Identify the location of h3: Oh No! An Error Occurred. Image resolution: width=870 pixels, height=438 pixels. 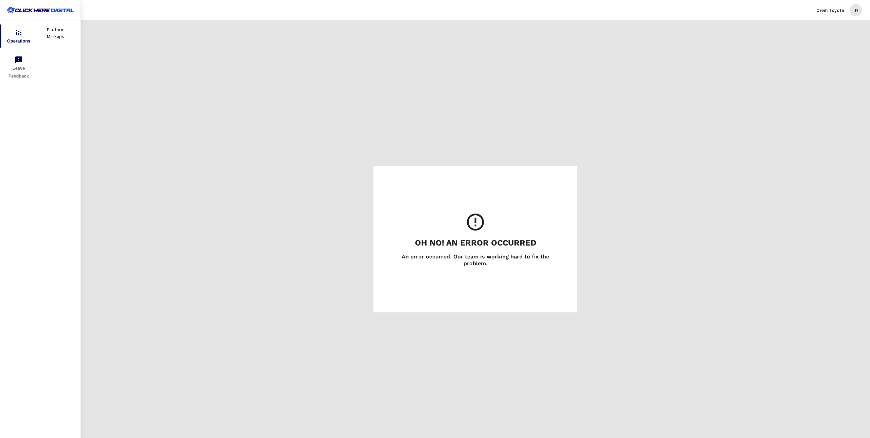
(476, 243).